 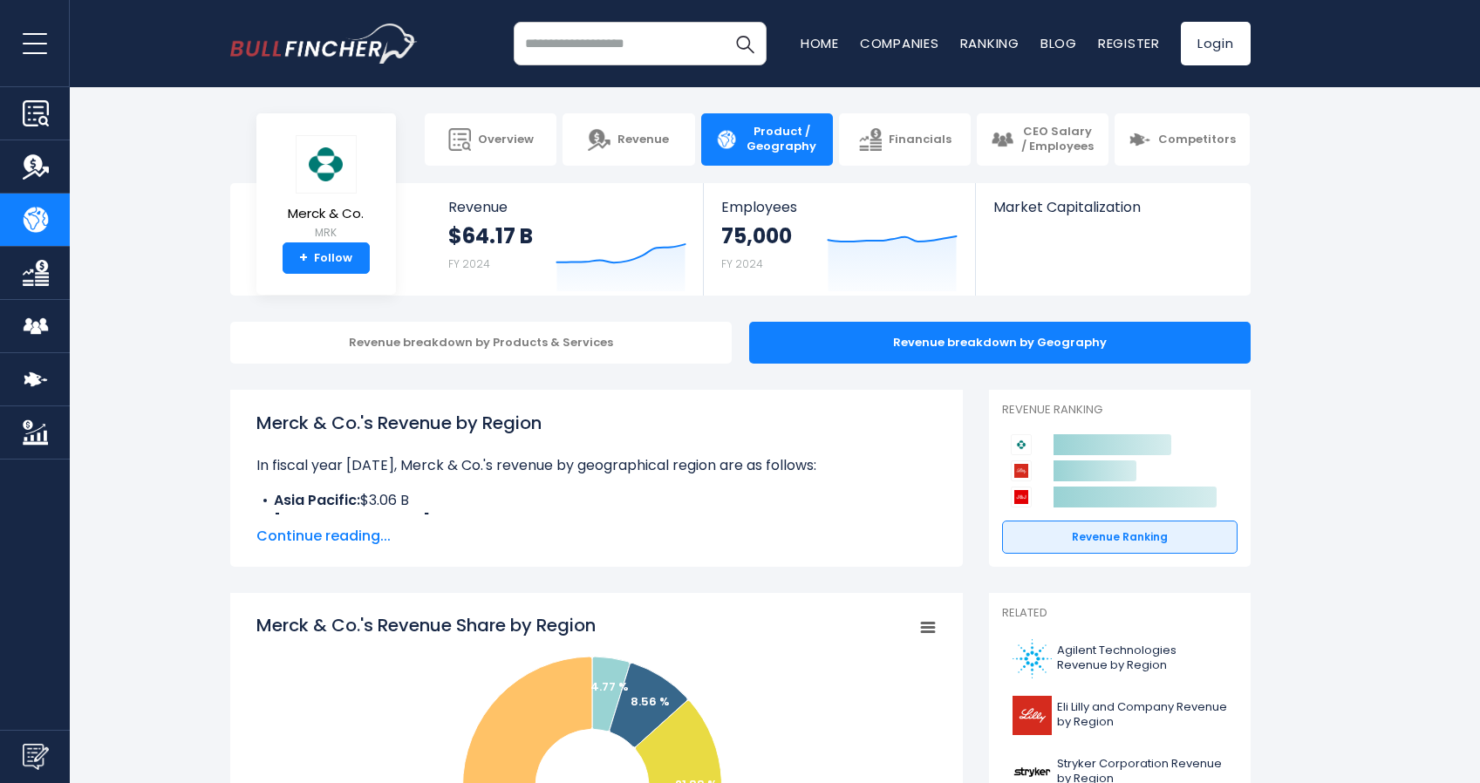 What do you see at coordinates (1141, 715) in the screenshot?
I see `span: Eli Lilly and Company Revenue by Region` at bounding box center [1141, 715].